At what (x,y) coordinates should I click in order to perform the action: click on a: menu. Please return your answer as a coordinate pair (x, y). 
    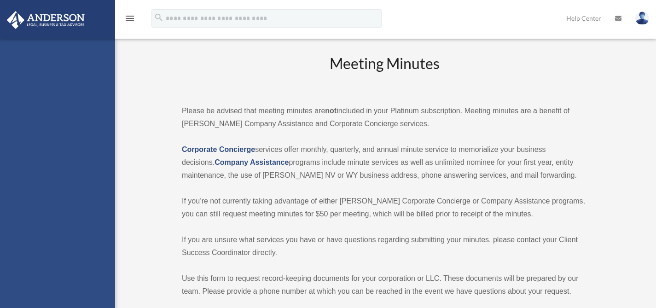
    Looking at the image, I should click on (130, 20).